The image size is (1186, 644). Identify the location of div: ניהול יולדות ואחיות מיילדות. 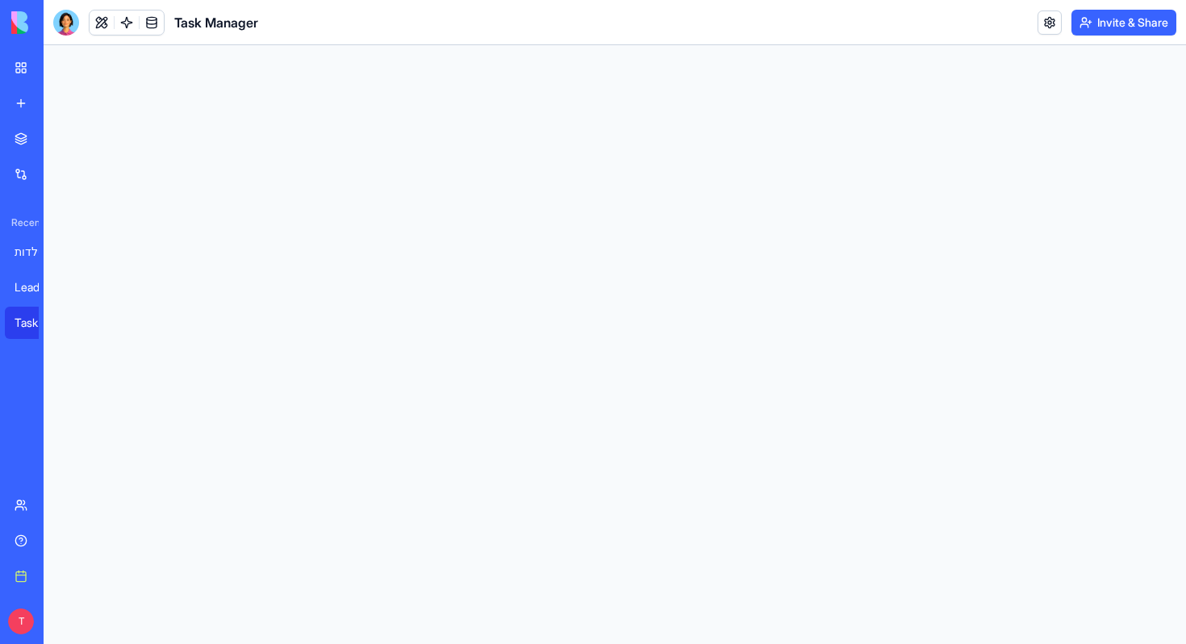
(37, 252).